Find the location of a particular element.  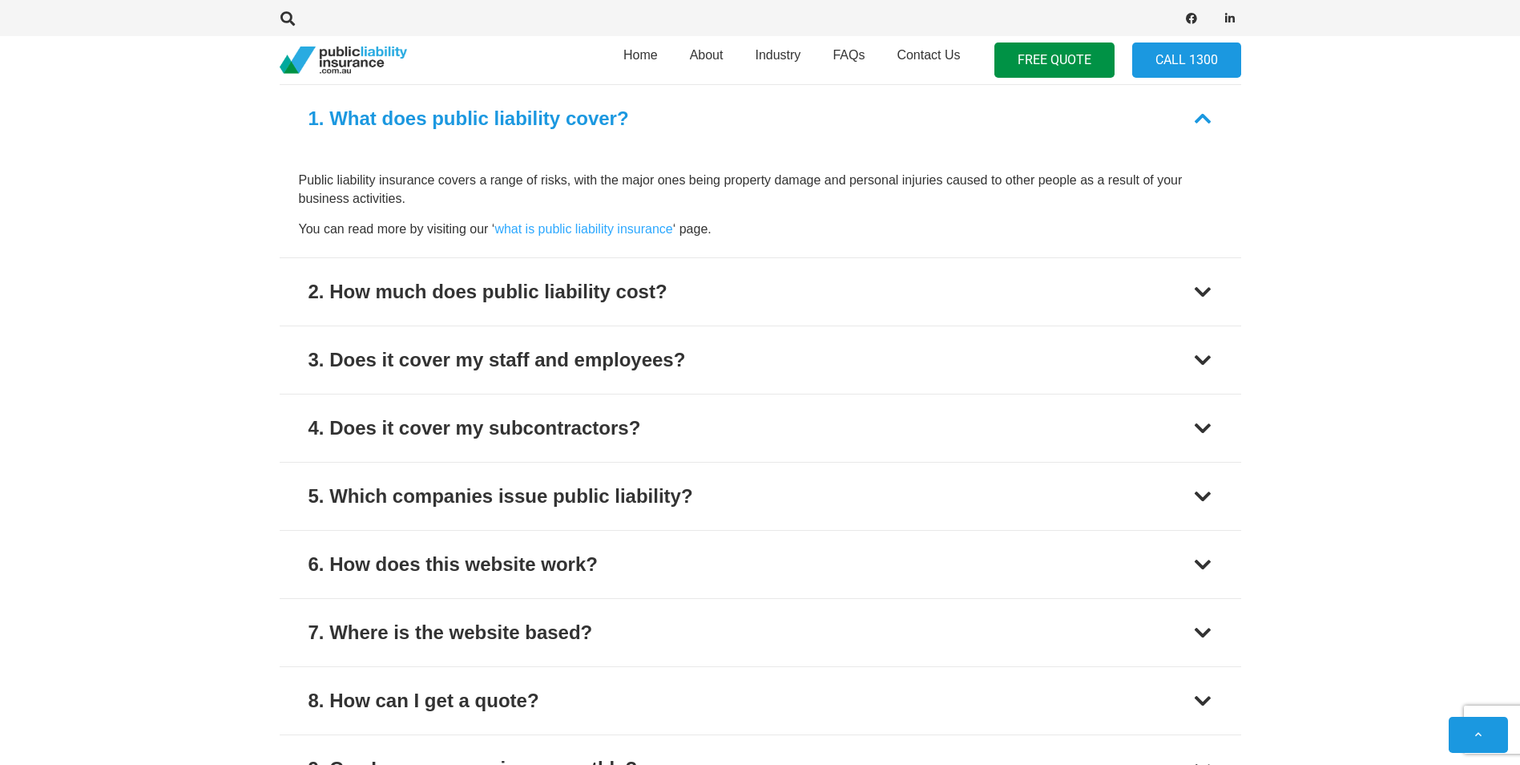

a: Home is located at coordinates (640, 60).